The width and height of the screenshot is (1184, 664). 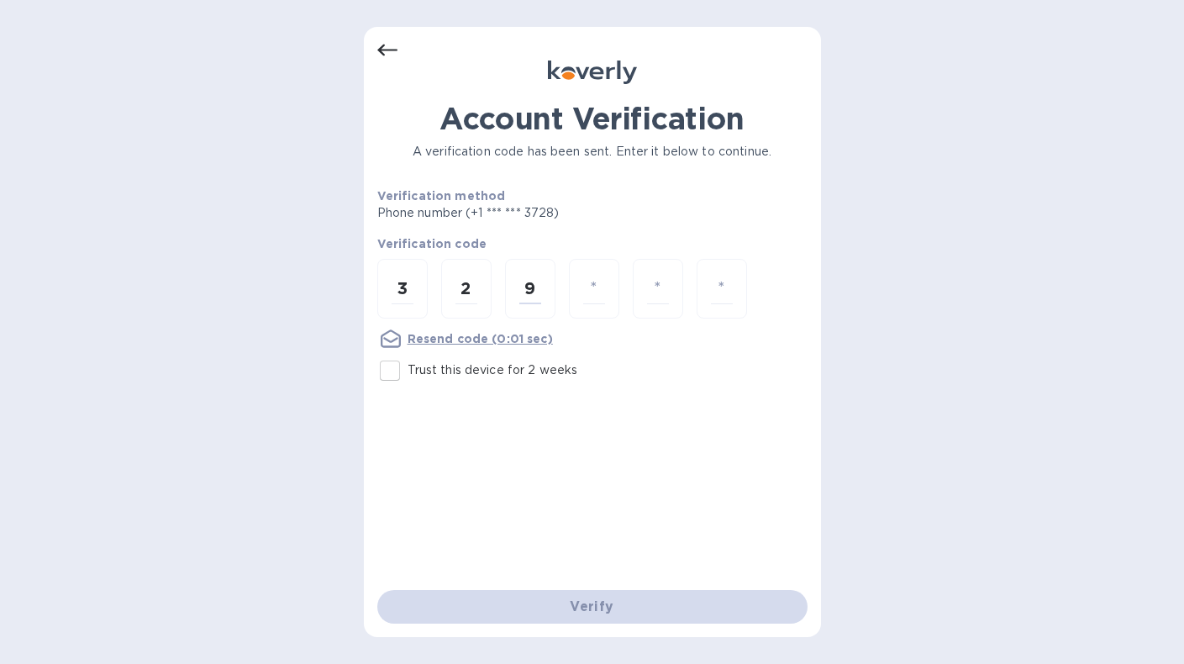 What do you see at coordinates (592, 151) in the screenshot?
I see `p: A verification code has been sent. Enter it below to continue.` at bounding box center [592, 151].